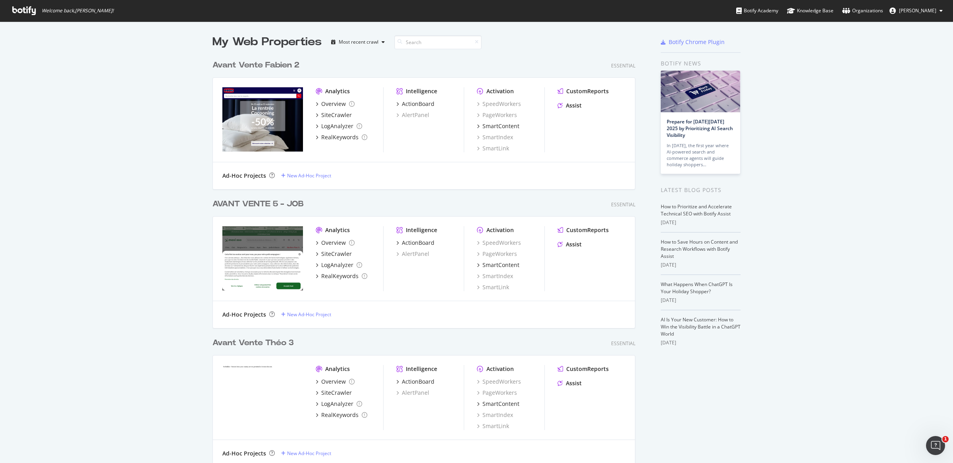 The height and width of the screenshot is (463, 953). Describe the element at coordinates (497, 254) in the screenshot. I see `div: PageWorkers` at that location.